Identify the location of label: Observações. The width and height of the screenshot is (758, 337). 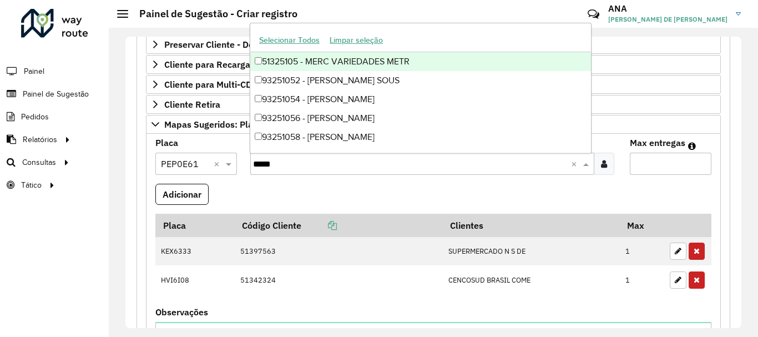
(182, 312).